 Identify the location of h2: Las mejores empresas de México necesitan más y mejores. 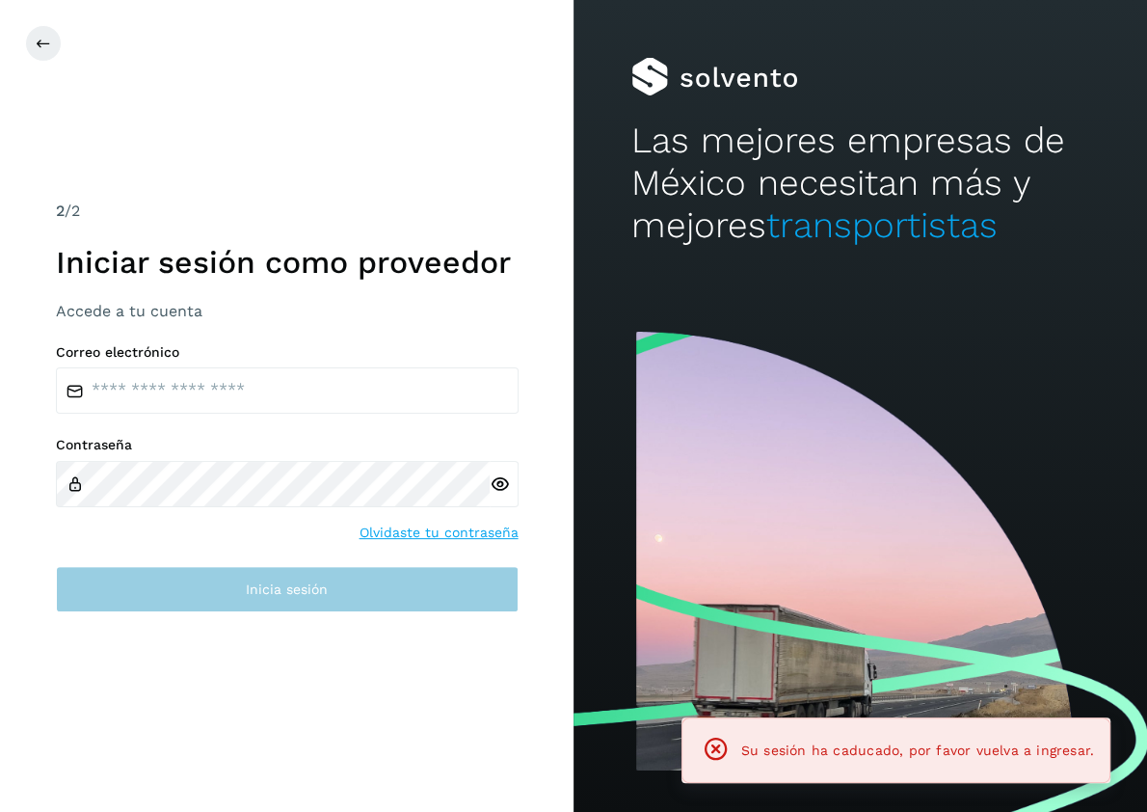
(861, 183).